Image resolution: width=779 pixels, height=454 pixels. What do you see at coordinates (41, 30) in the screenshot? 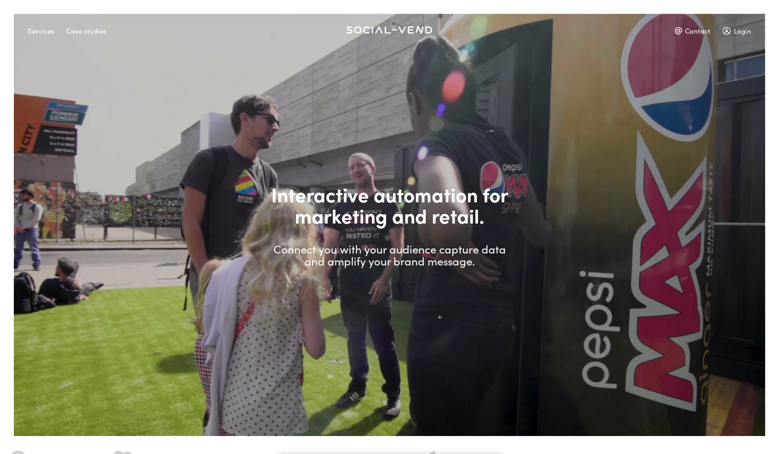
I see `div: Services` at bounding box center [41, 30].